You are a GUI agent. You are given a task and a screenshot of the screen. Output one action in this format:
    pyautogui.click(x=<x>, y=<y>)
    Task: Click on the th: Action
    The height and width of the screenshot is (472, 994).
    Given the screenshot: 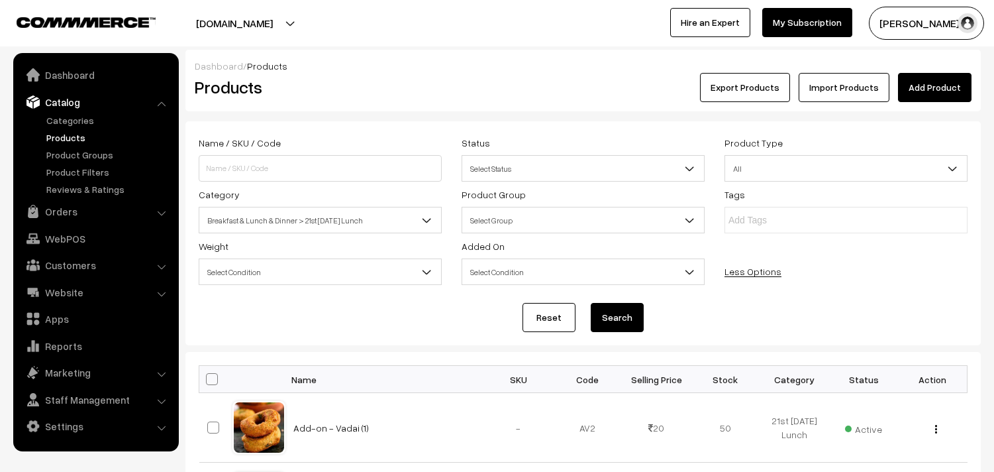 What is the action you would take?
    pyautogui.click(x=933, y=379)
    